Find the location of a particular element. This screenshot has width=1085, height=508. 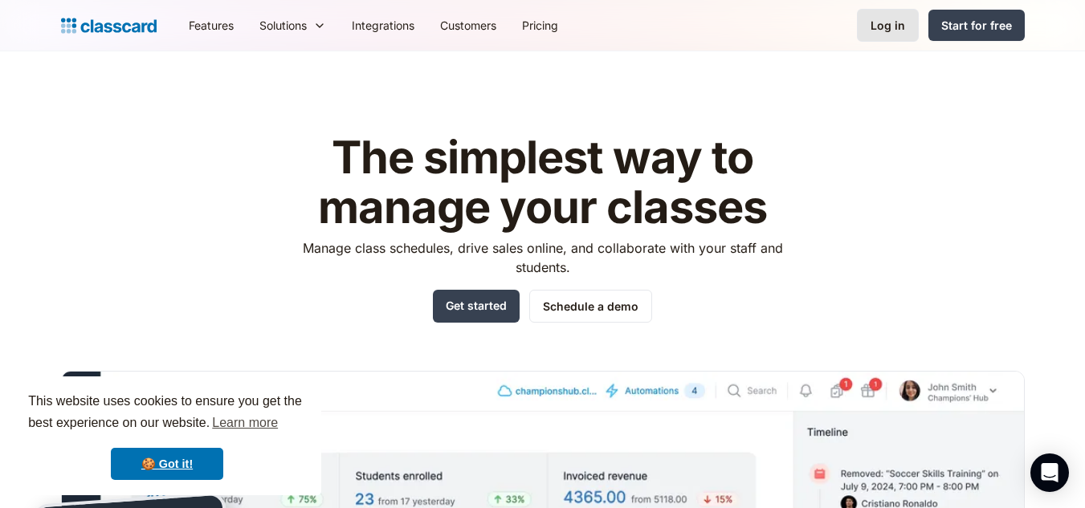

h1: The simplest way to manage your classes is located at coordinates (542, 182).